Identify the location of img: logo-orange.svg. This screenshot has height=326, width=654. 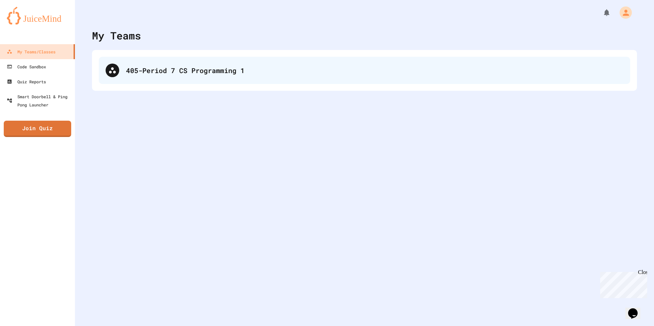
(37, 16).